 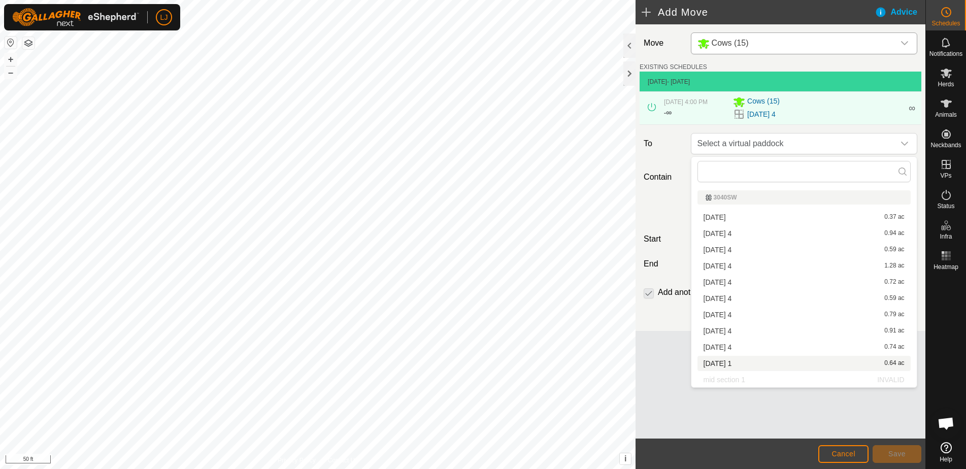 What do you see at coordinates (625, 459) in the screenshot?
I see `button: i` at bounding box center [625, 459].